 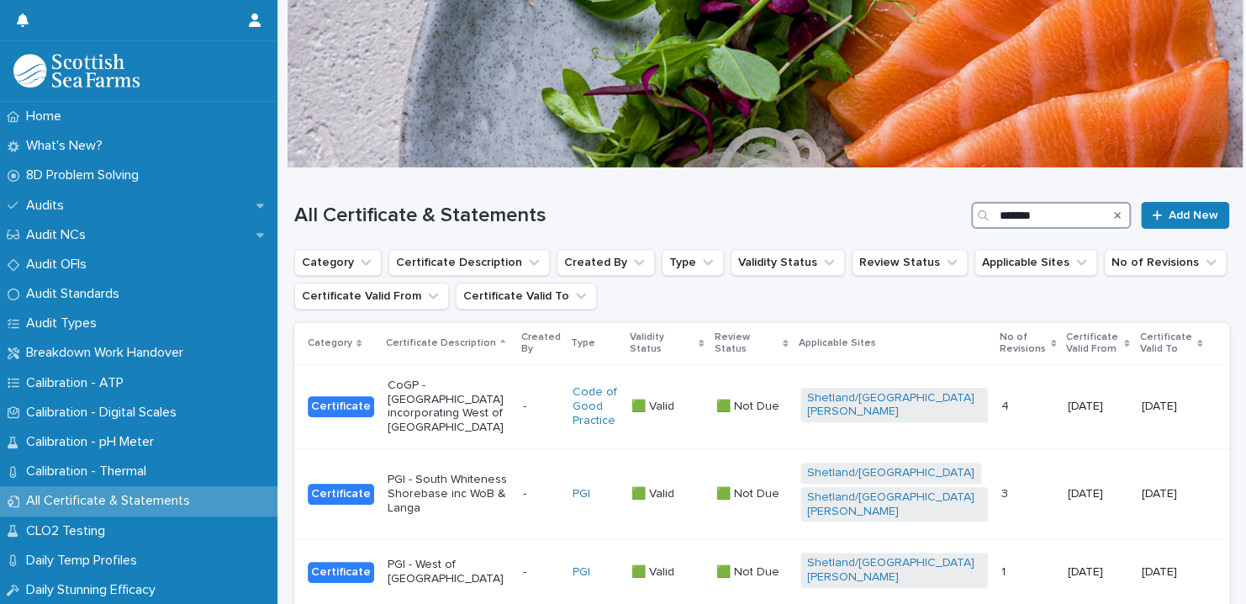 What do you see at coordinates (1007, 404) in the screenshot?
I see `p: 4` at bounding box center [1007, 404].